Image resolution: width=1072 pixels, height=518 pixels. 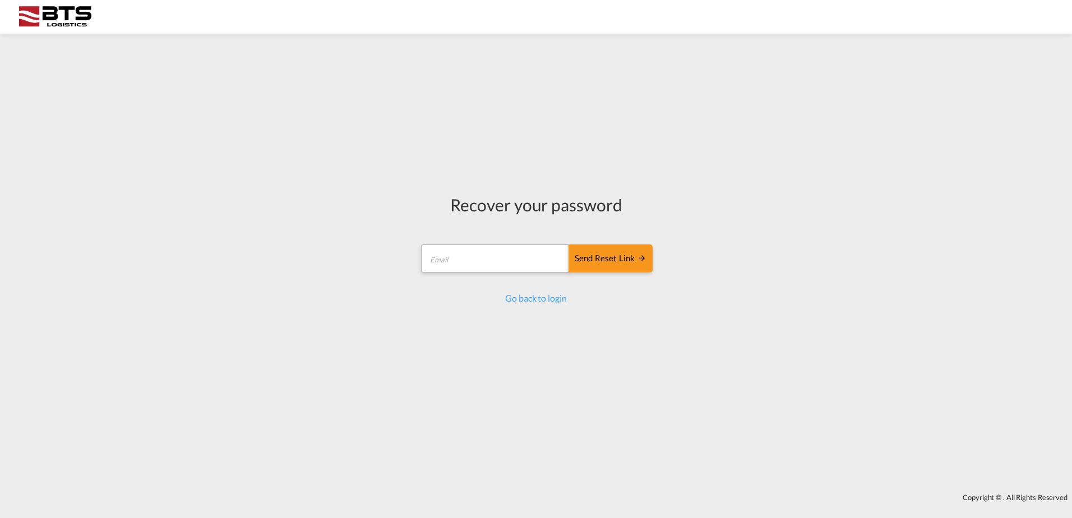 I want to click on button: SEND RESET LINK, so click(x=611, y=258).